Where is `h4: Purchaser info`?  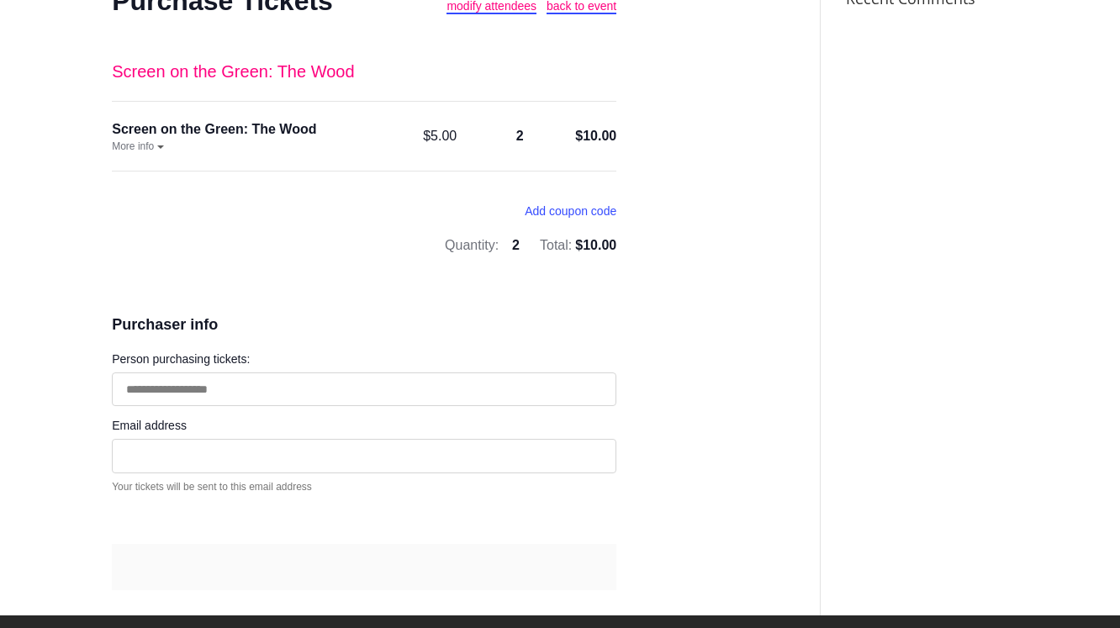 h4: Purchaser info is located at coordinates (364, 325).